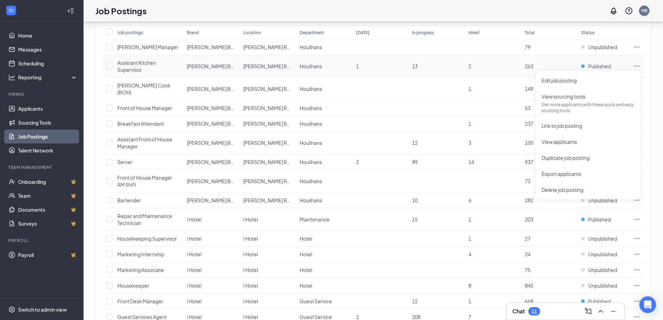 The image size is (663, 320). What do you see at coordinates (125, 162) in the screenshot?
I see `span: Server` at bounding box center [125, 162].